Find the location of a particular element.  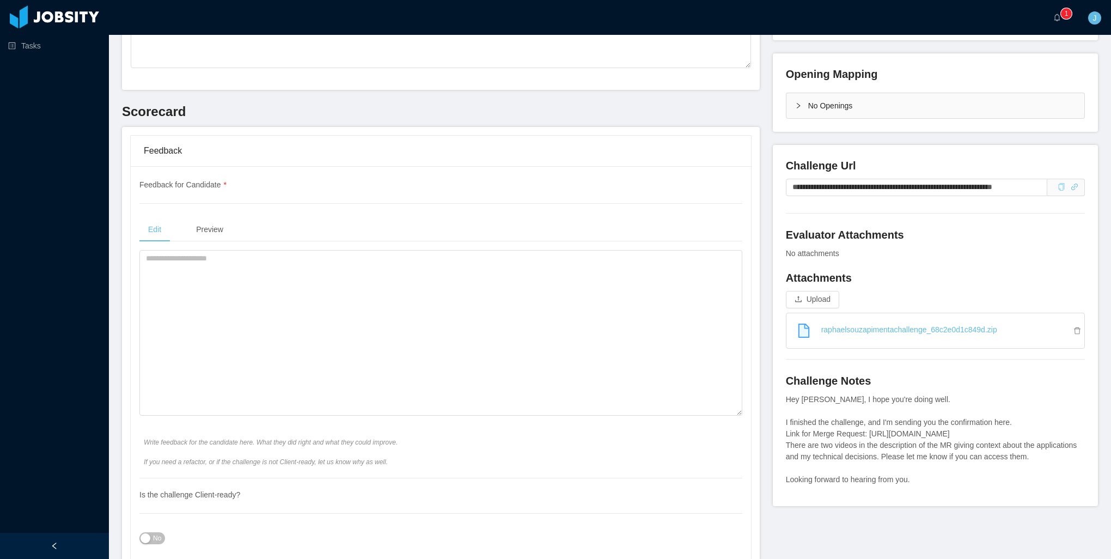

div: No attachments is located at coordinates (935, 253).